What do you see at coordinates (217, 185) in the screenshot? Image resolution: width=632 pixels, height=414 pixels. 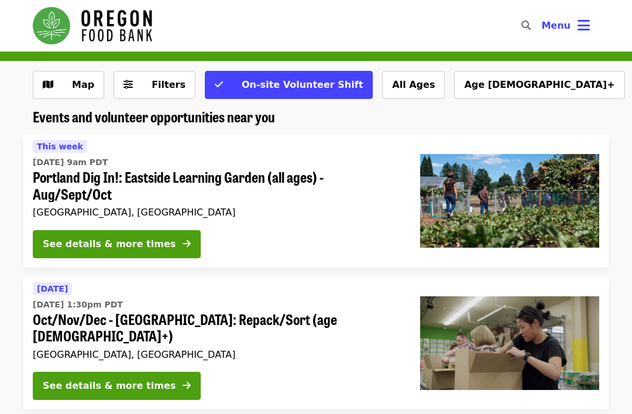 I see `span: Portland Dig In!: Eastside Learning Garden (all ages) - Aug/Sept/Oct` at bounding box center [217, 185].